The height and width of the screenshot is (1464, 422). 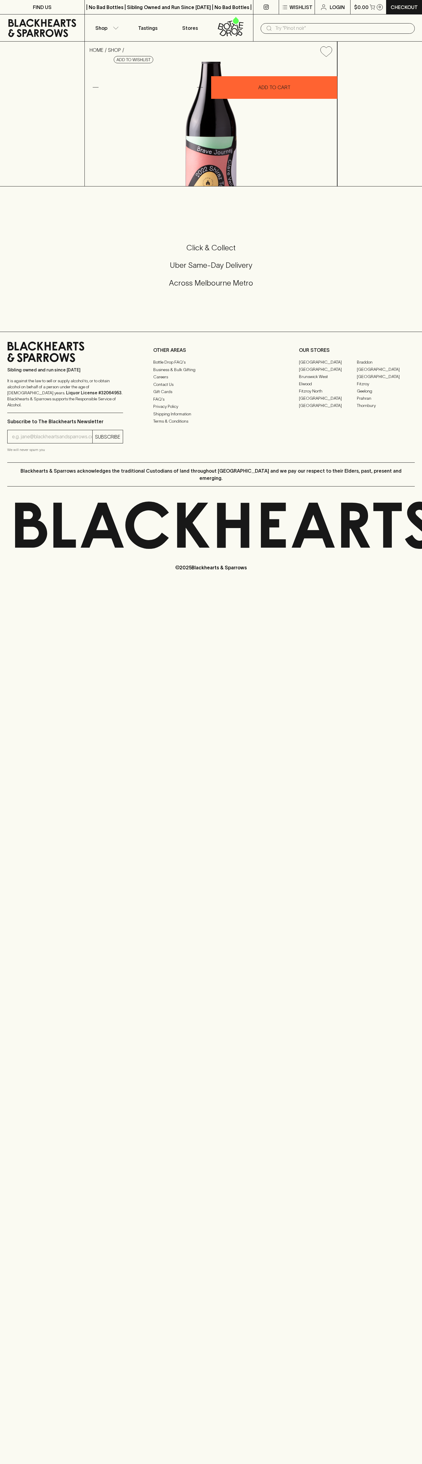 I want to click on p: Shop, so click(x=101, y=28).